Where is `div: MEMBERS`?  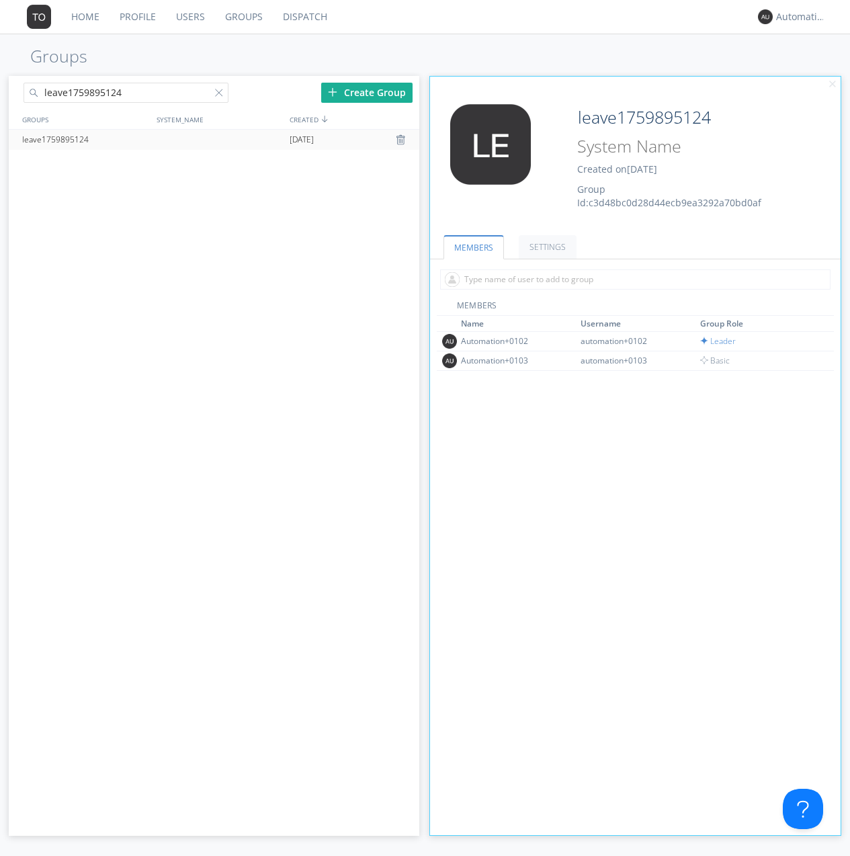
div: MEMBERS is located at coordinates (635, 308).